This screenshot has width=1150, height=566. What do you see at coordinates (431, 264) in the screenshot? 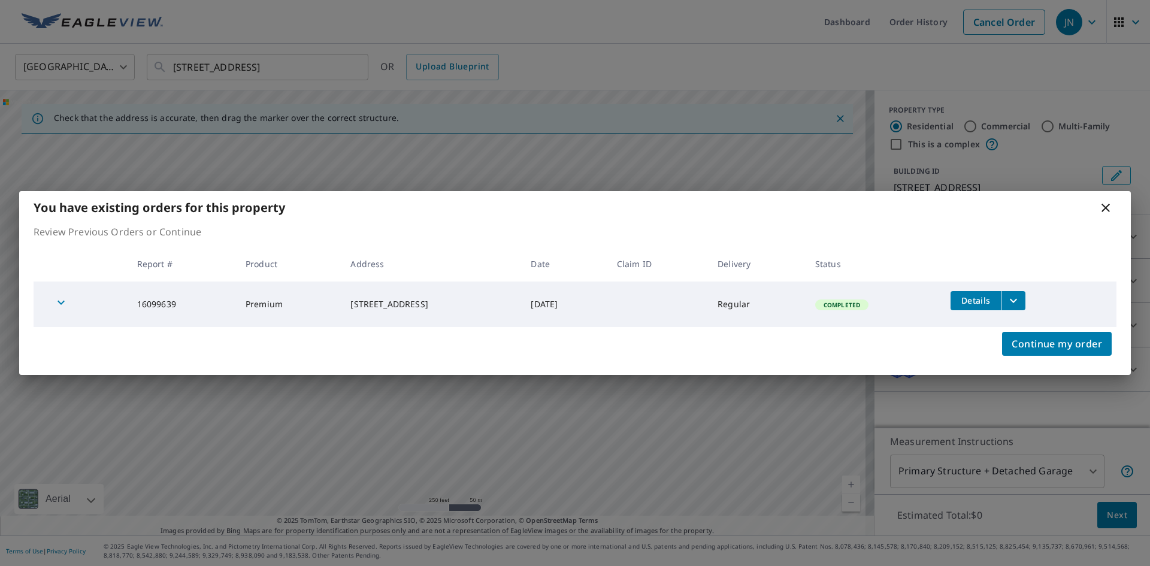
I see `th: Address` at bounding box center [431, 264].